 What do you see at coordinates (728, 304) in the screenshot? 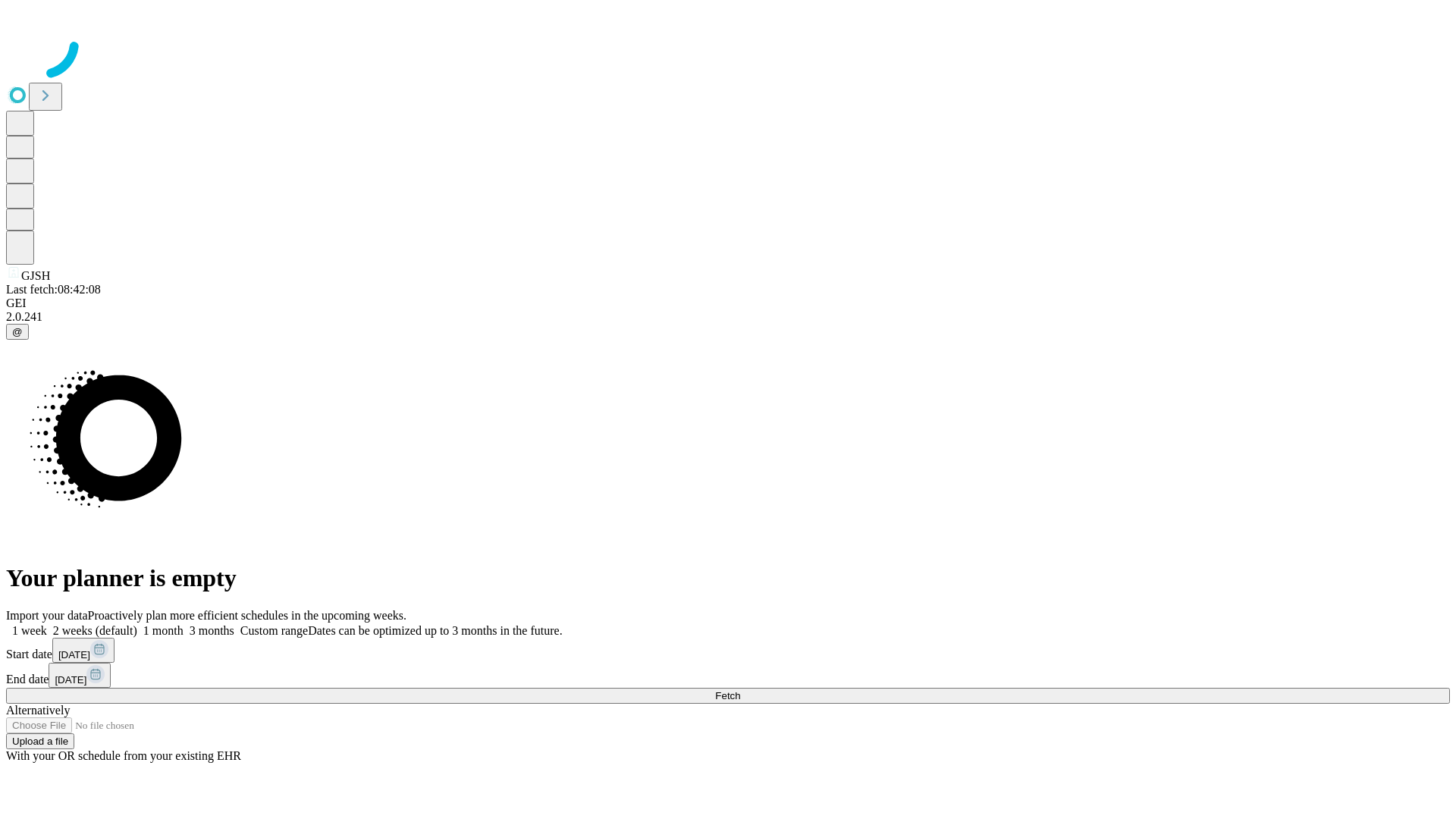
I see `div: GEI` at bounding box center [728, 304].